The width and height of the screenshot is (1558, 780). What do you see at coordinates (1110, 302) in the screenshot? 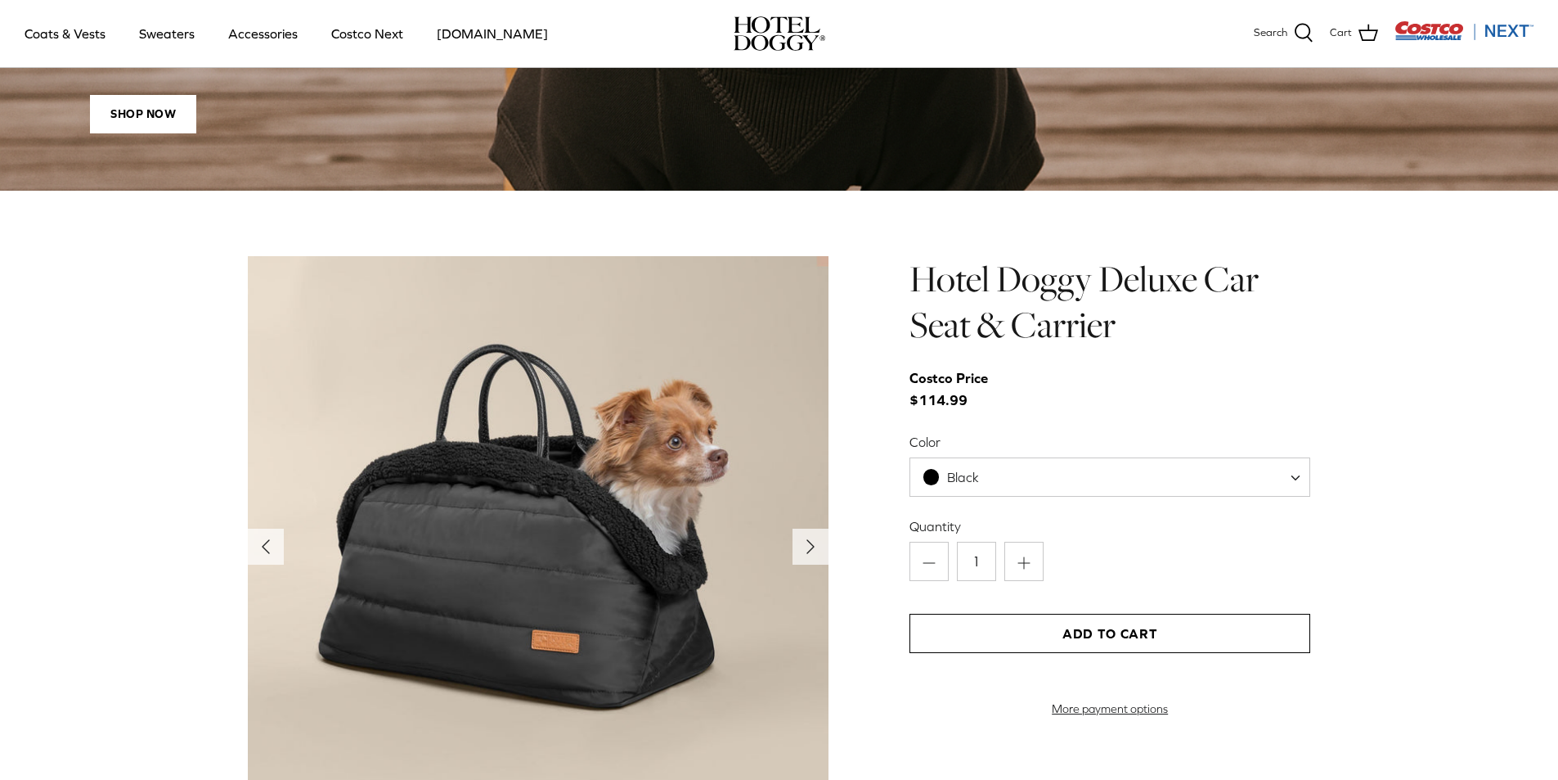
I see `h1: Hotel Doggy Deluxe Car Seat & Carrier` at bounding box center [1110, 302].